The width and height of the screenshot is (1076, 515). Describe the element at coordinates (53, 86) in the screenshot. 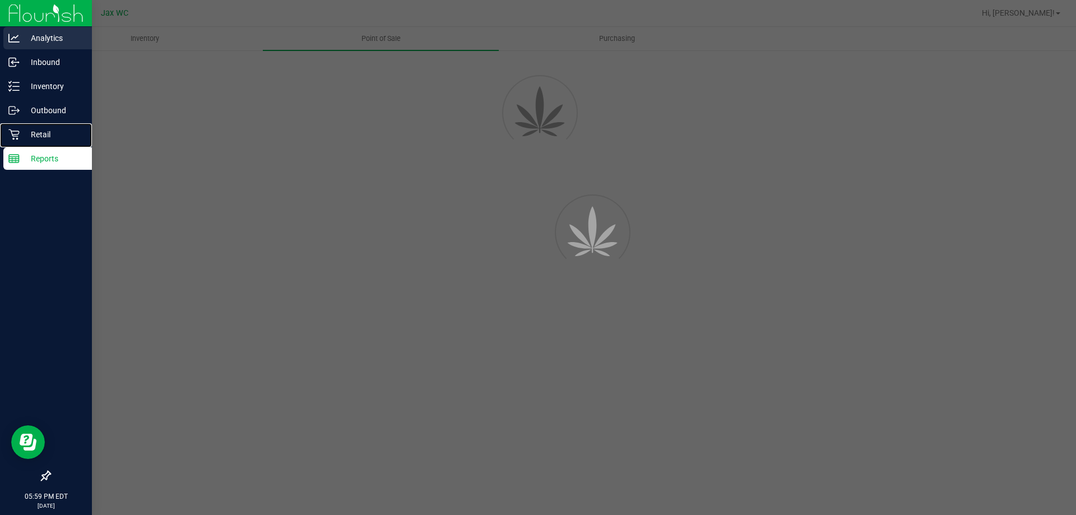

I see `p: Inventory` at that location.